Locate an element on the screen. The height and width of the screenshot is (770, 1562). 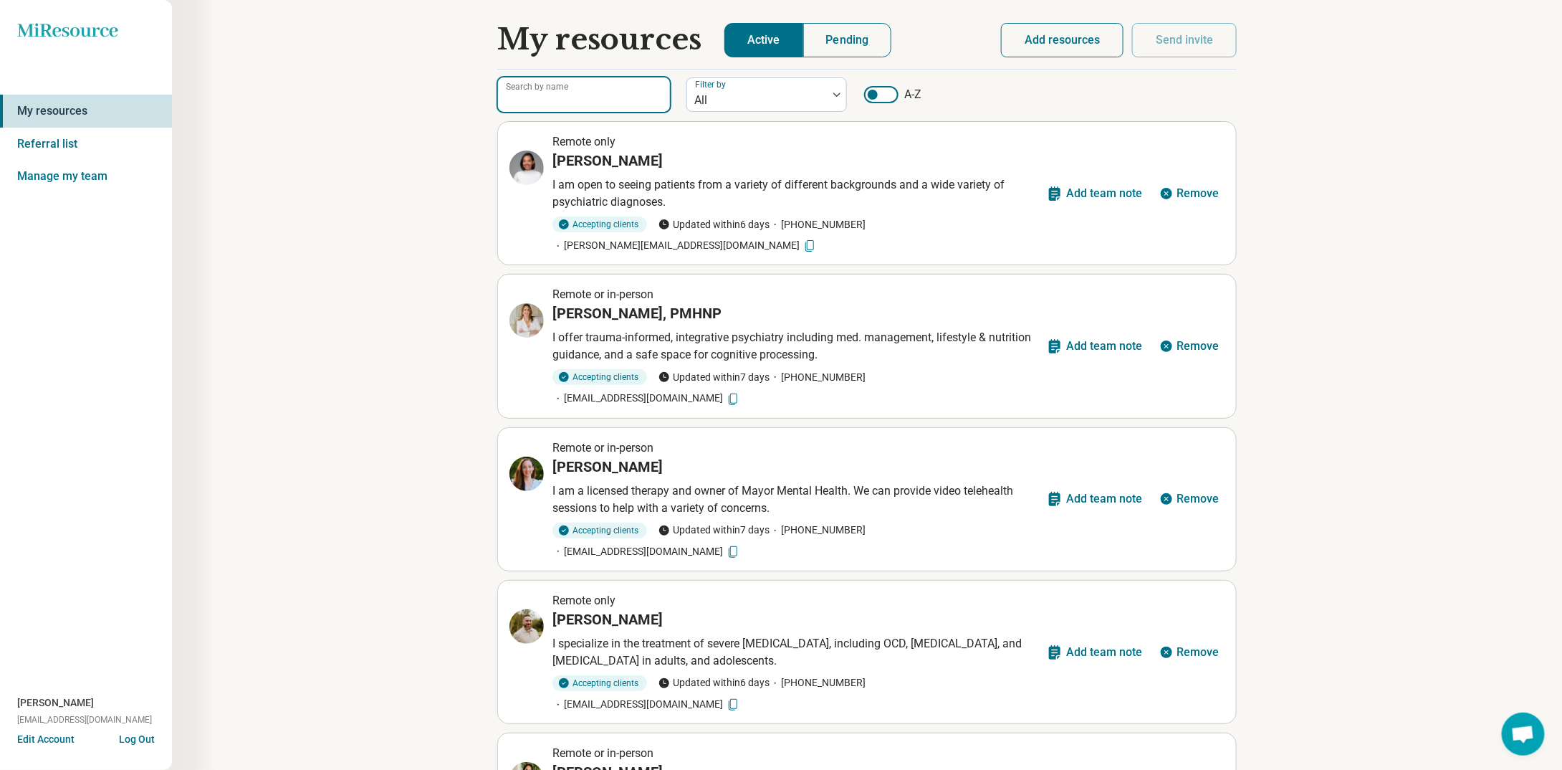
button: Active is located at coordinates (764, 40).